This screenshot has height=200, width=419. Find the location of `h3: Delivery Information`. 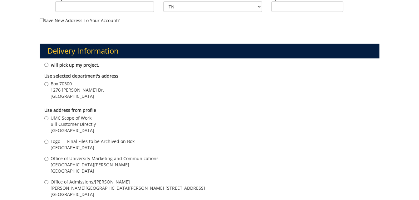

h3: Delivery Information is located at coordinates (210, 51).